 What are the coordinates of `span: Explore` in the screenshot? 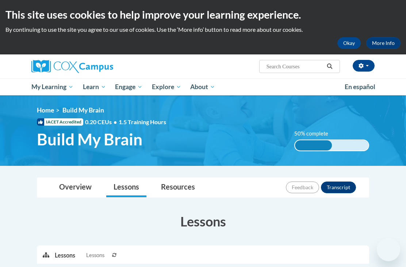 It's located at (166, 87).